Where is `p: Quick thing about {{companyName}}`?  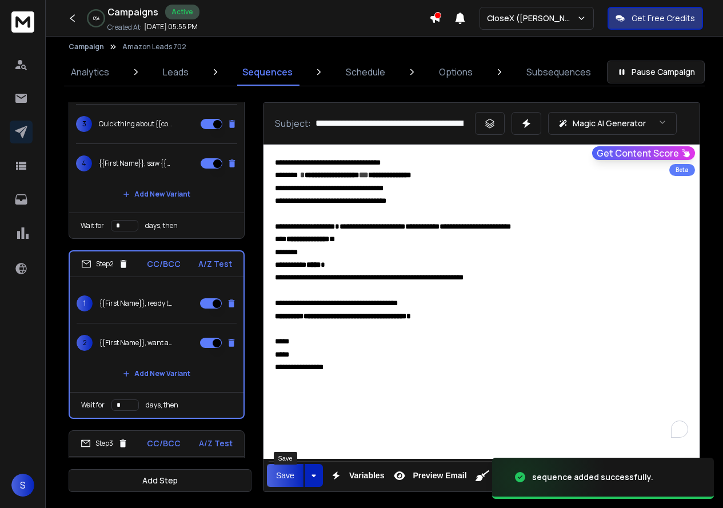
p: Quick thing about {{companyName}} is located at coordinates (136, 124).